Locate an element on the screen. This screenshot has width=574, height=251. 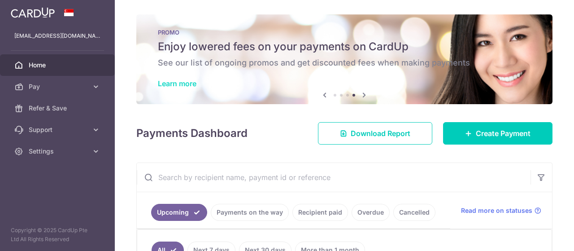
a: Recipient paid is located at coordinates (320, 212).